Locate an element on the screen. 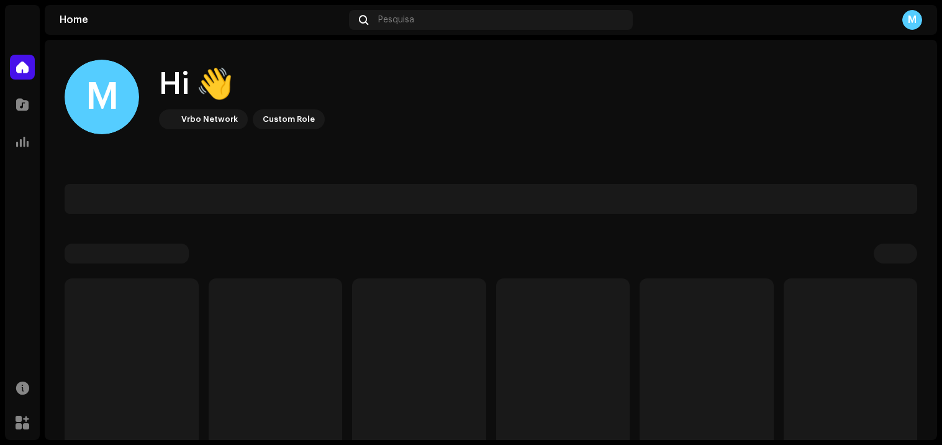 This screenshot has height=445, width=942. span: Pesquisa is located at coordinates (396, 20).